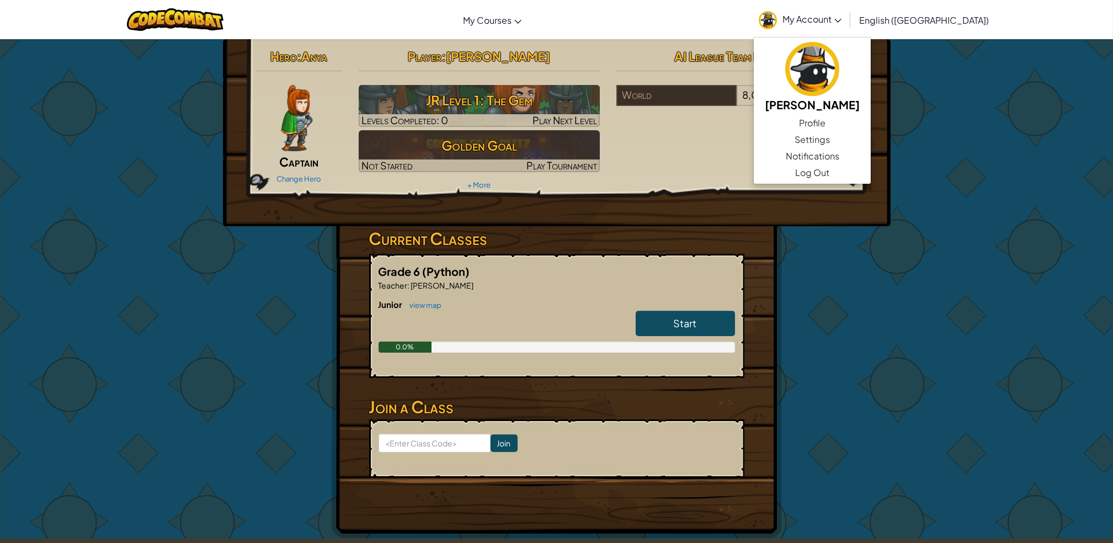 The width and height of the screenshot is (1113, 543). I want to click on h3: JR Level 1: The Gem, so click(479, 100).